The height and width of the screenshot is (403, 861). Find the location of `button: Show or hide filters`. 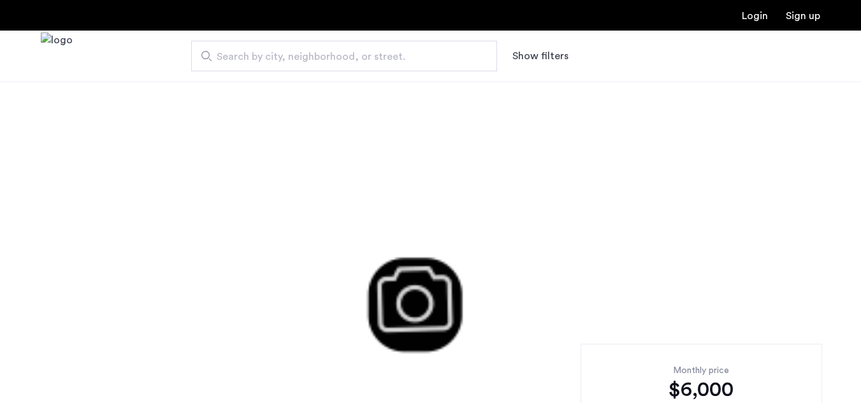

button: Show or hide filters is located at coordinates (540, 56).